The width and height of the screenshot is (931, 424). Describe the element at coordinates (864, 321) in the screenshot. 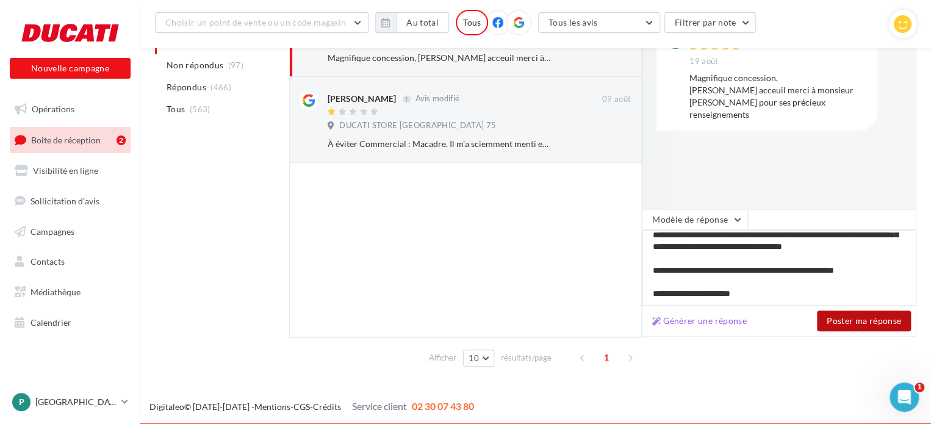

I see `button: Poster ma réponse` at that location.